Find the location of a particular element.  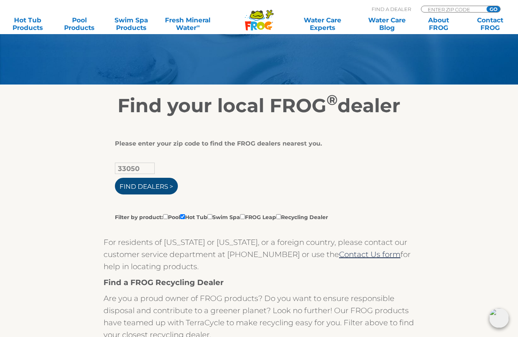

a: Water CareExperts is located at coordinates (322, 24).